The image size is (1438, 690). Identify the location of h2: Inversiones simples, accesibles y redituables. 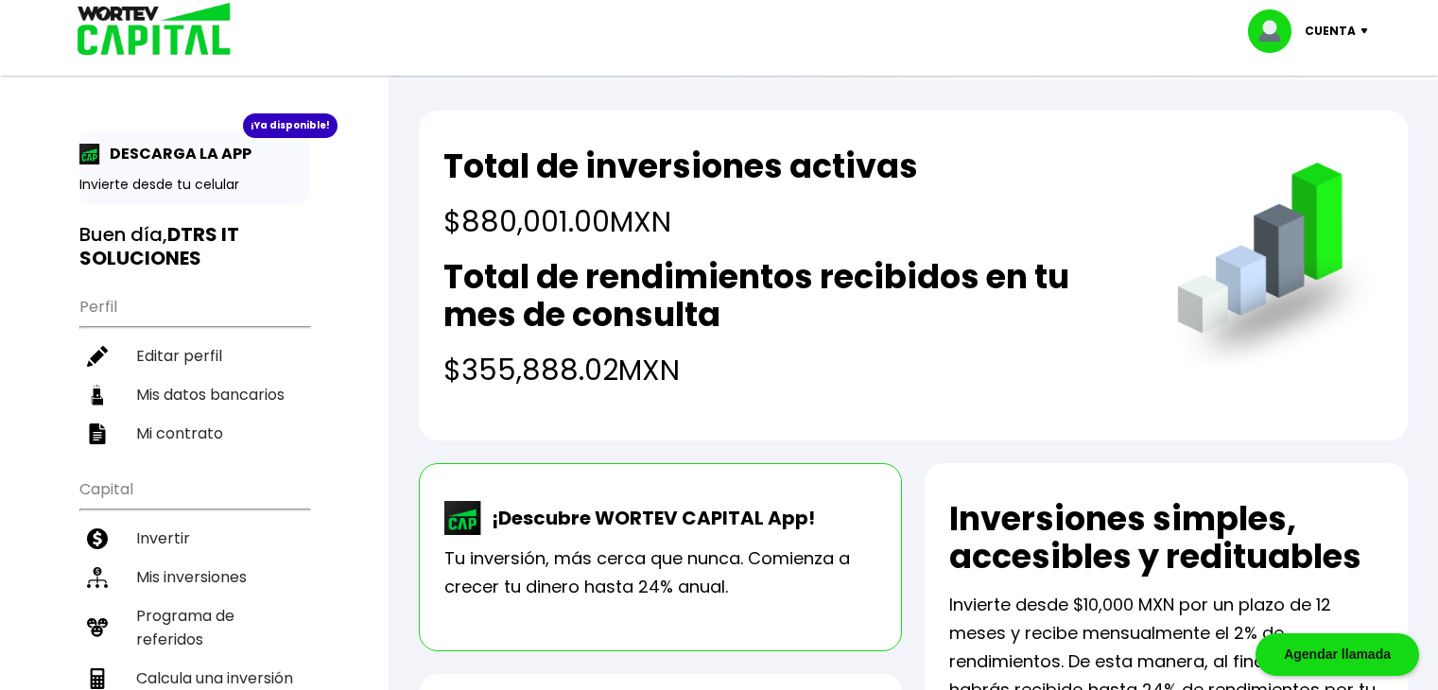
(1166, 538).